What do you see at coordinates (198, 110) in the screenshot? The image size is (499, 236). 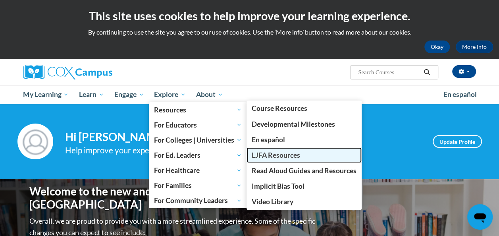 I see `a: Resources` at bounding box center [198, 110].